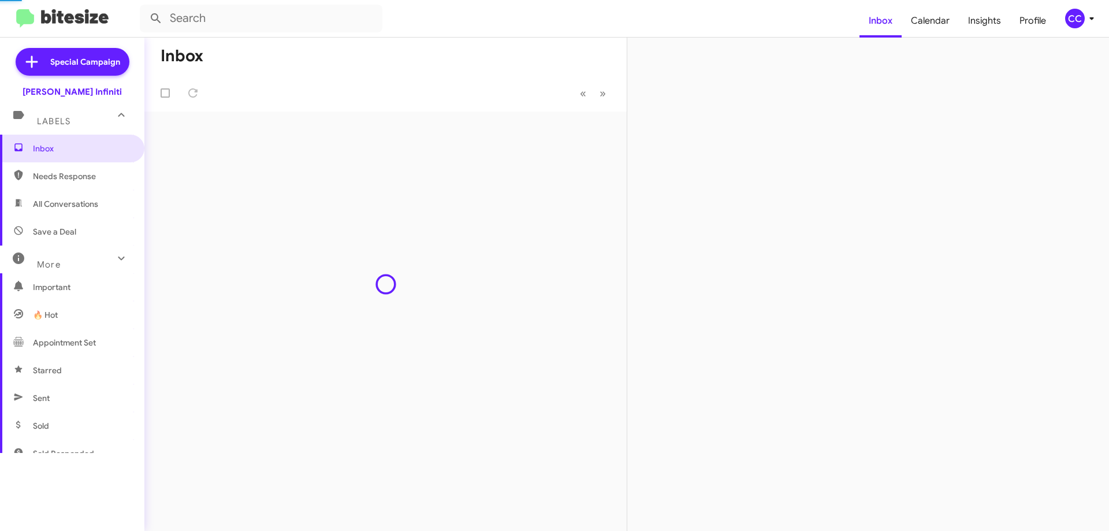 This screenshot has width=1109, height=531. Describe the element at coordinates (261, 18) in the screenshot. I see `input: Search` at that location.